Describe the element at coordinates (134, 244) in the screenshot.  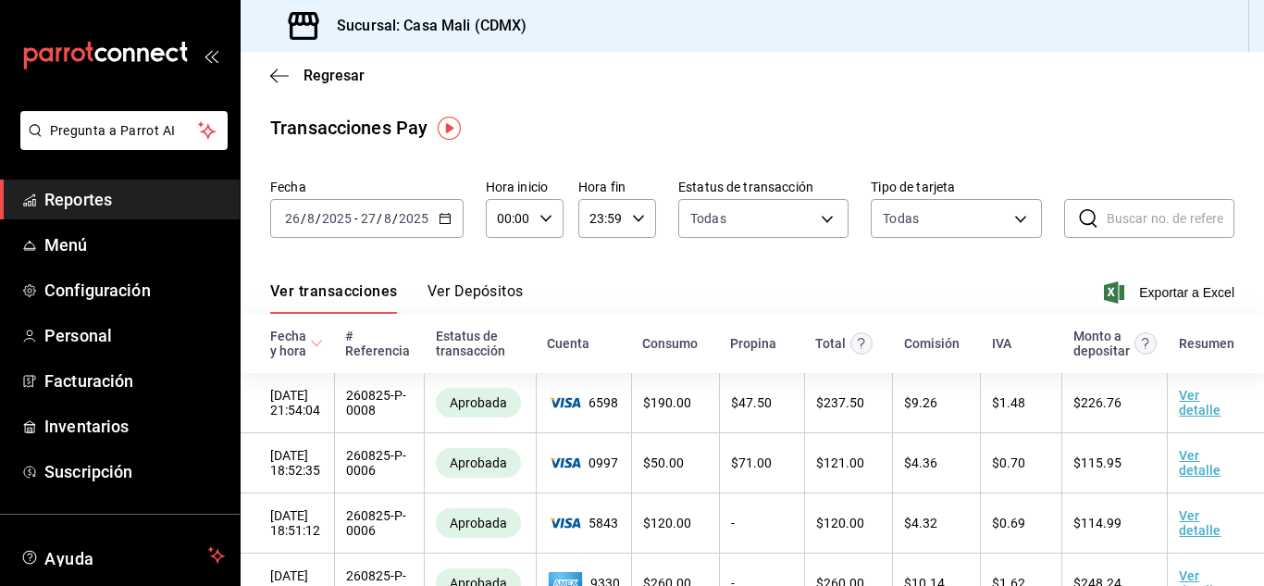
I see `span: Menú` at that location.